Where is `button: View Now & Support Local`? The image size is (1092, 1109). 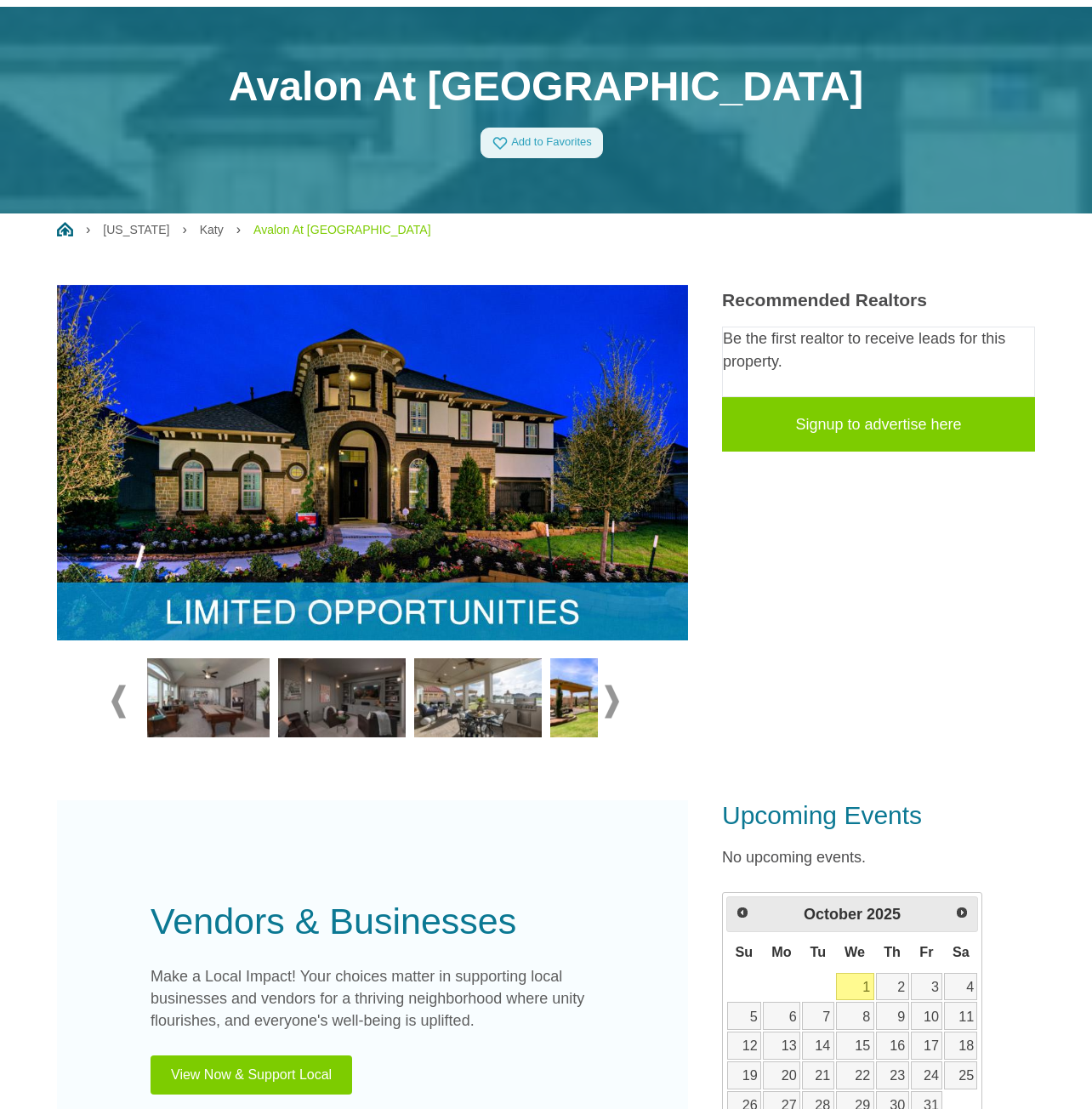
button: View Now & Support Local is located at coordinates (251, 1075).